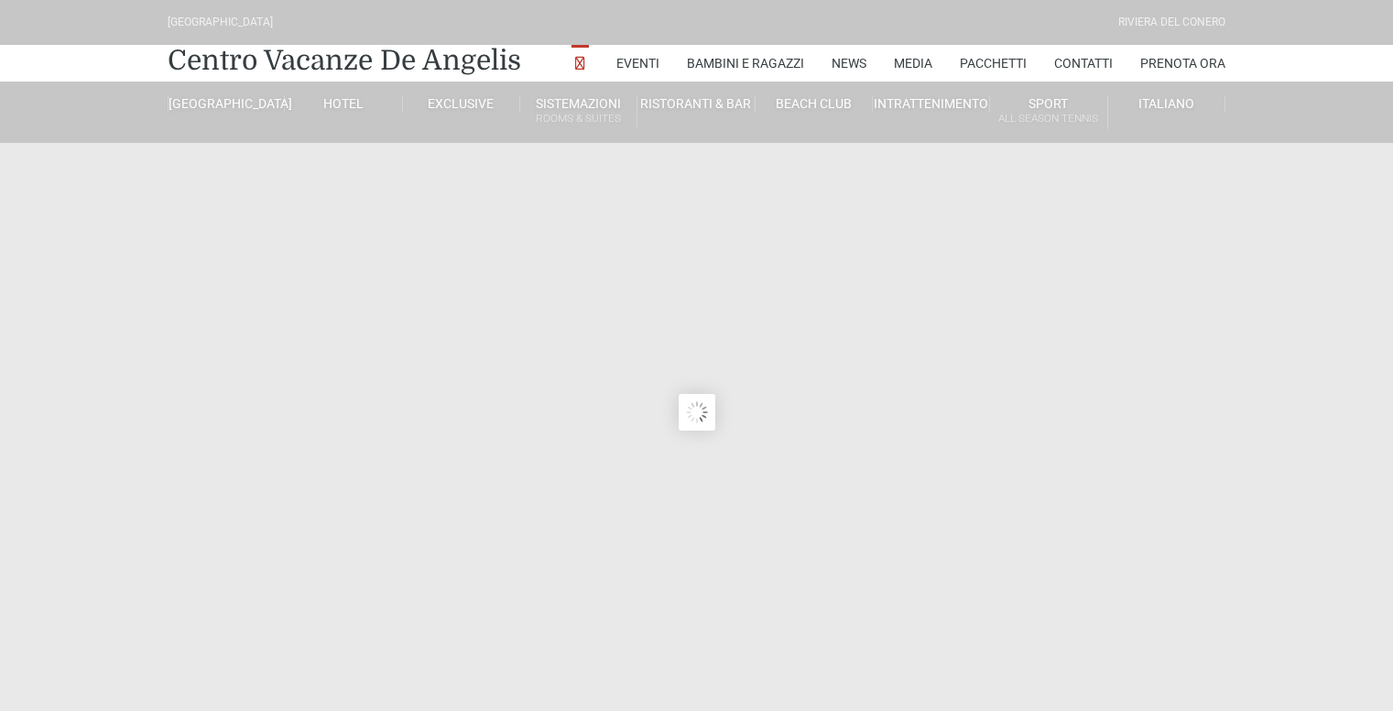 The height and width of the screenshot is (711, 1393). What do you see at coordinates (343, 103) in the screenshot?
I see `a: Hotel` at bounding box center [343, 103].